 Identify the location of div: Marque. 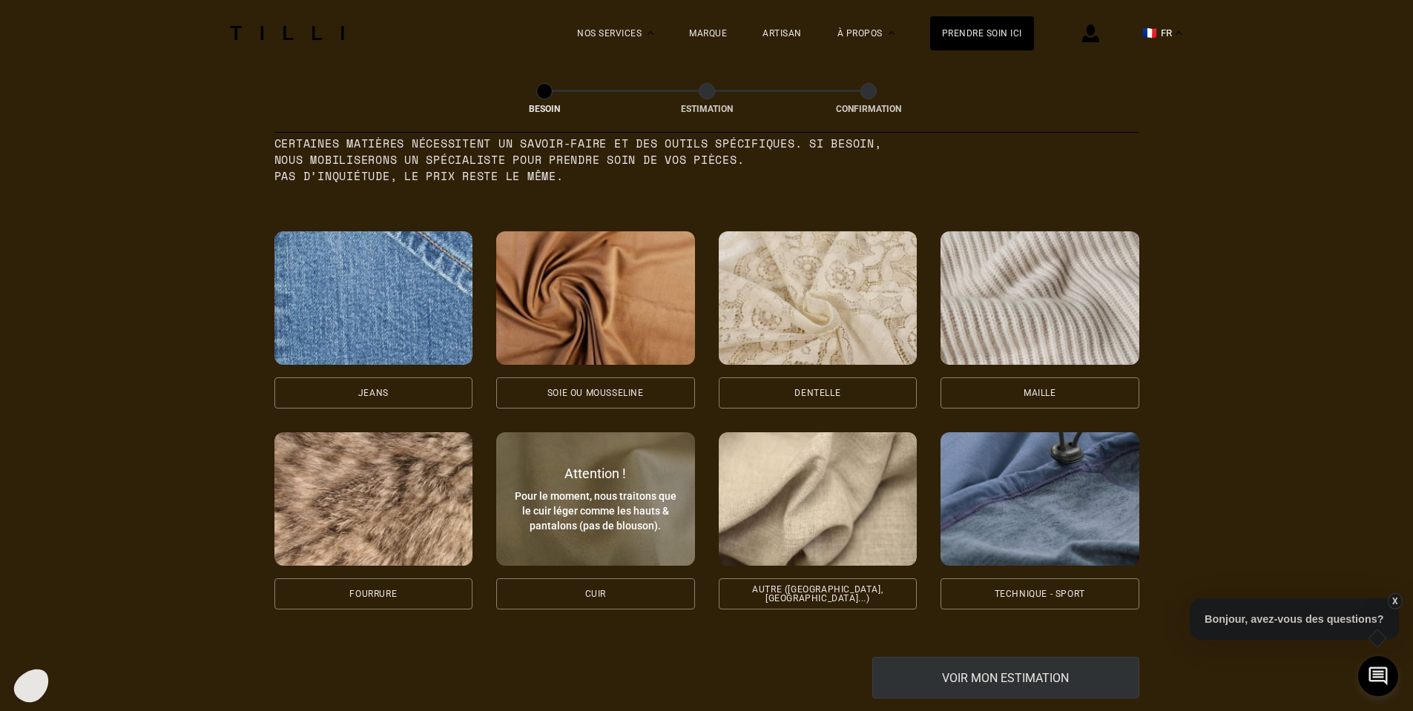
(708, 33).